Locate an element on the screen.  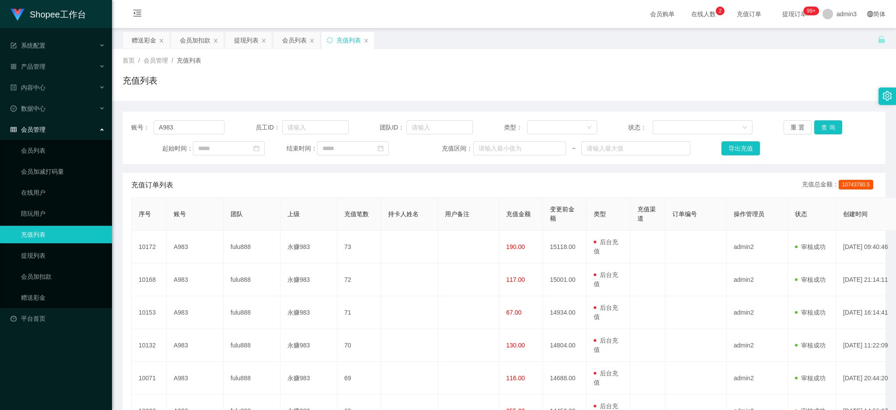
h1: Shopee工作台 is located at coordinates (58, 14).